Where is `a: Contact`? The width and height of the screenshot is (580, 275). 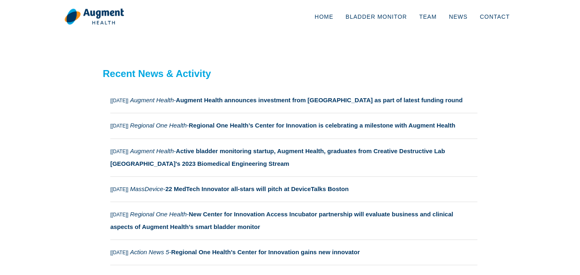
a: Contact is located at coordinates (495, 17).